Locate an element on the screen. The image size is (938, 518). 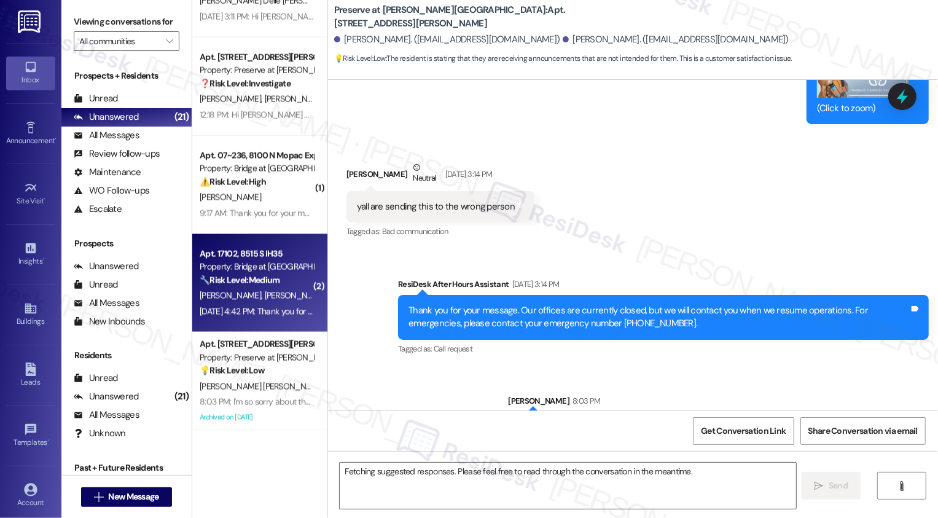
div: Past + Future Residents is located at coordinates (127, 468).